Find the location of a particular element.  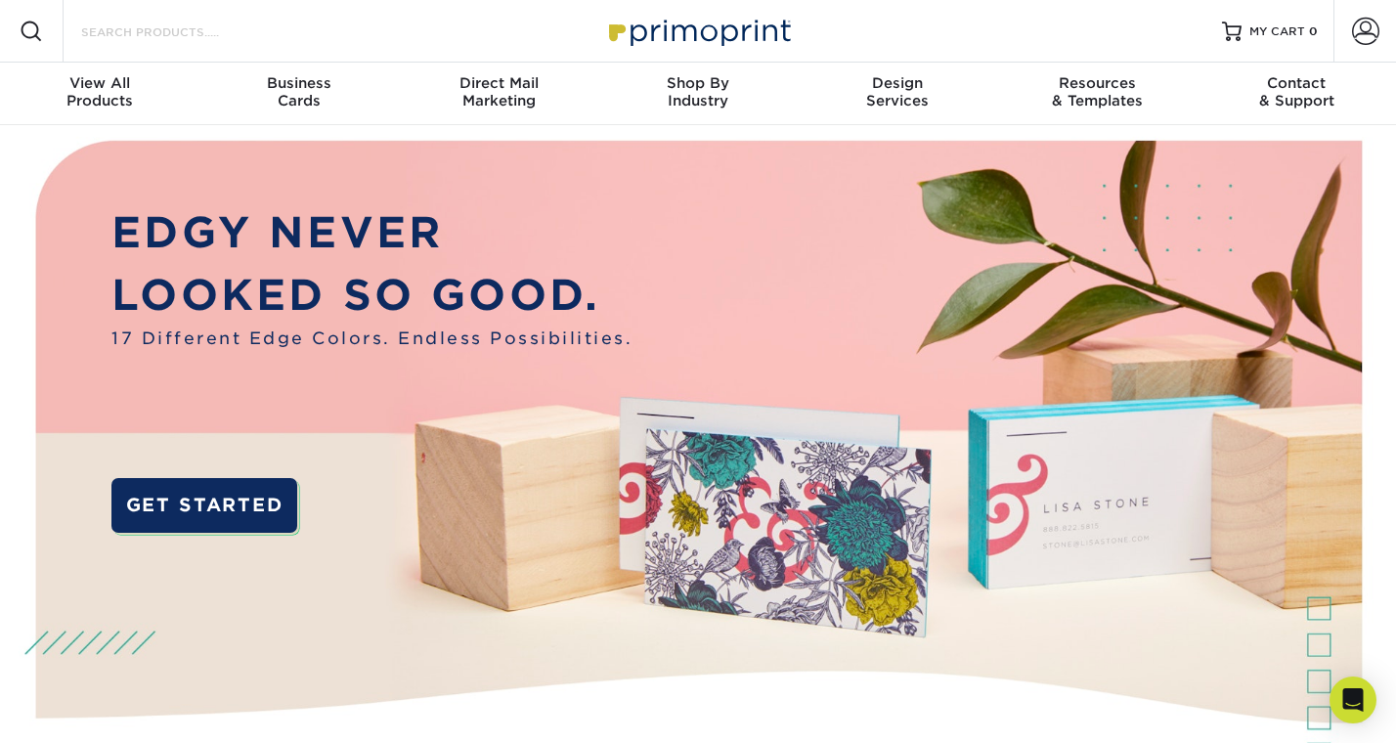

span: MY CART is located at coordinates (1277, 31).